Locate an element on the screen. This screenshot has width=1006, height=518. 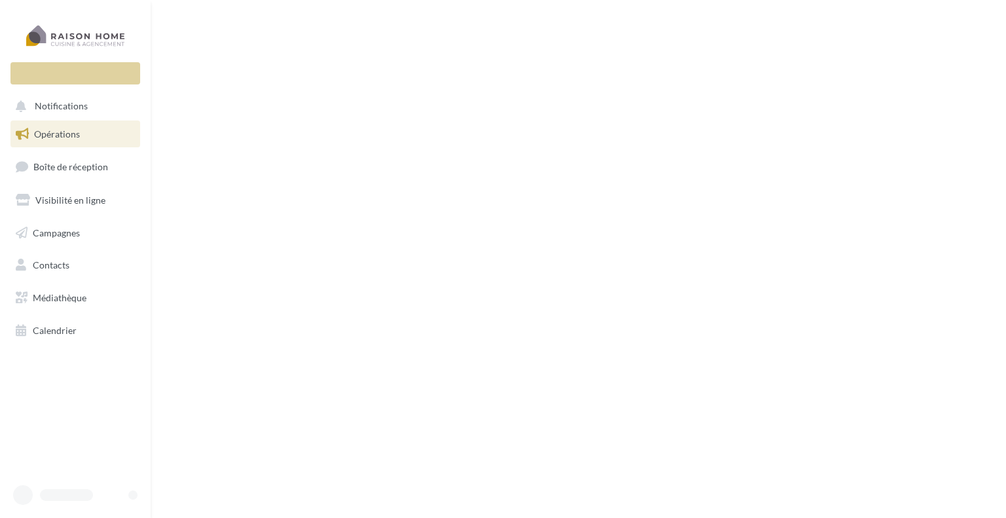
span: Visibilité en ligne is located at coordinates (70, 200).